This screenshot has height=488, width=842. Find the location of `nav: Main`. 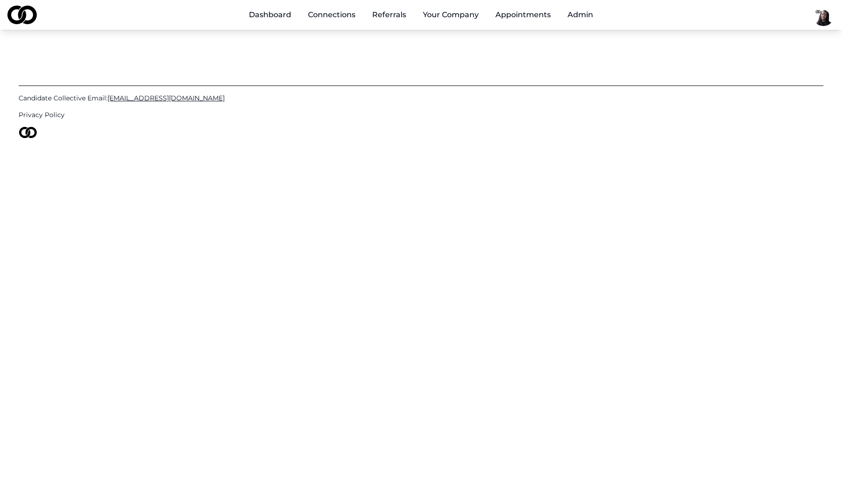

nav: Main is located at coordinates (421, 15).